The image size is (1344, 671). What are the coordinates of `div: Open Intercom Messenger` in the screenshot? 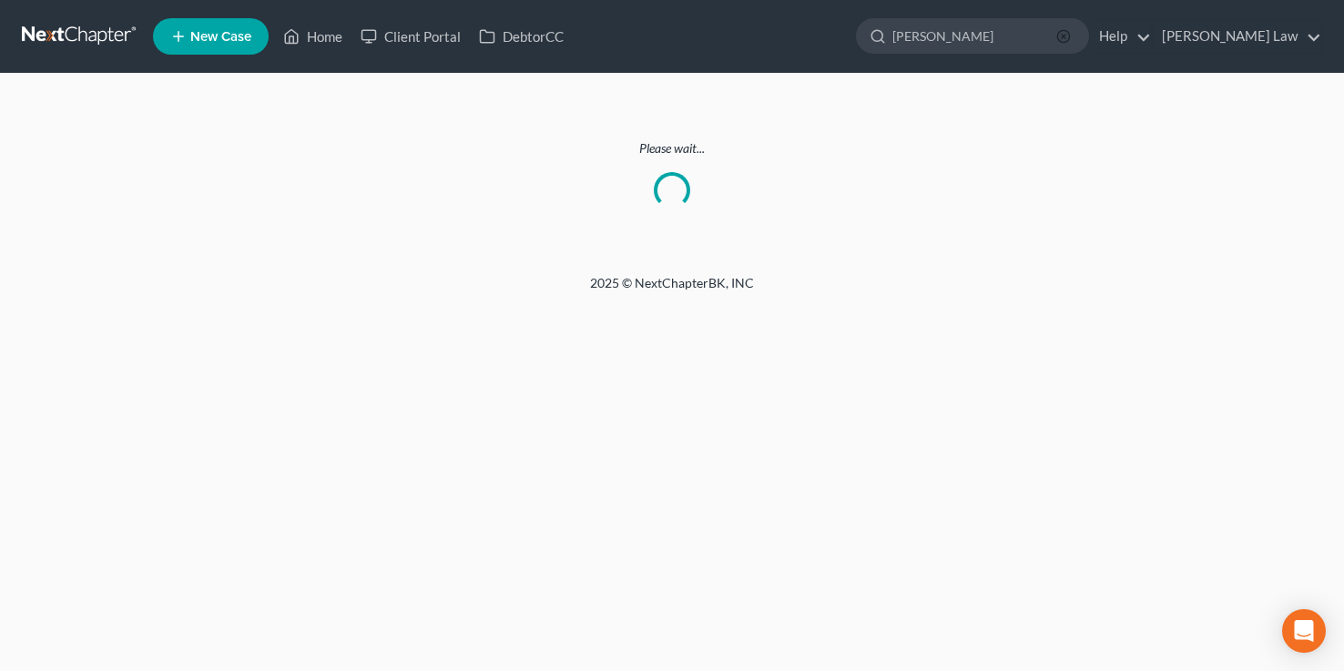 It's located at (1304, 631).